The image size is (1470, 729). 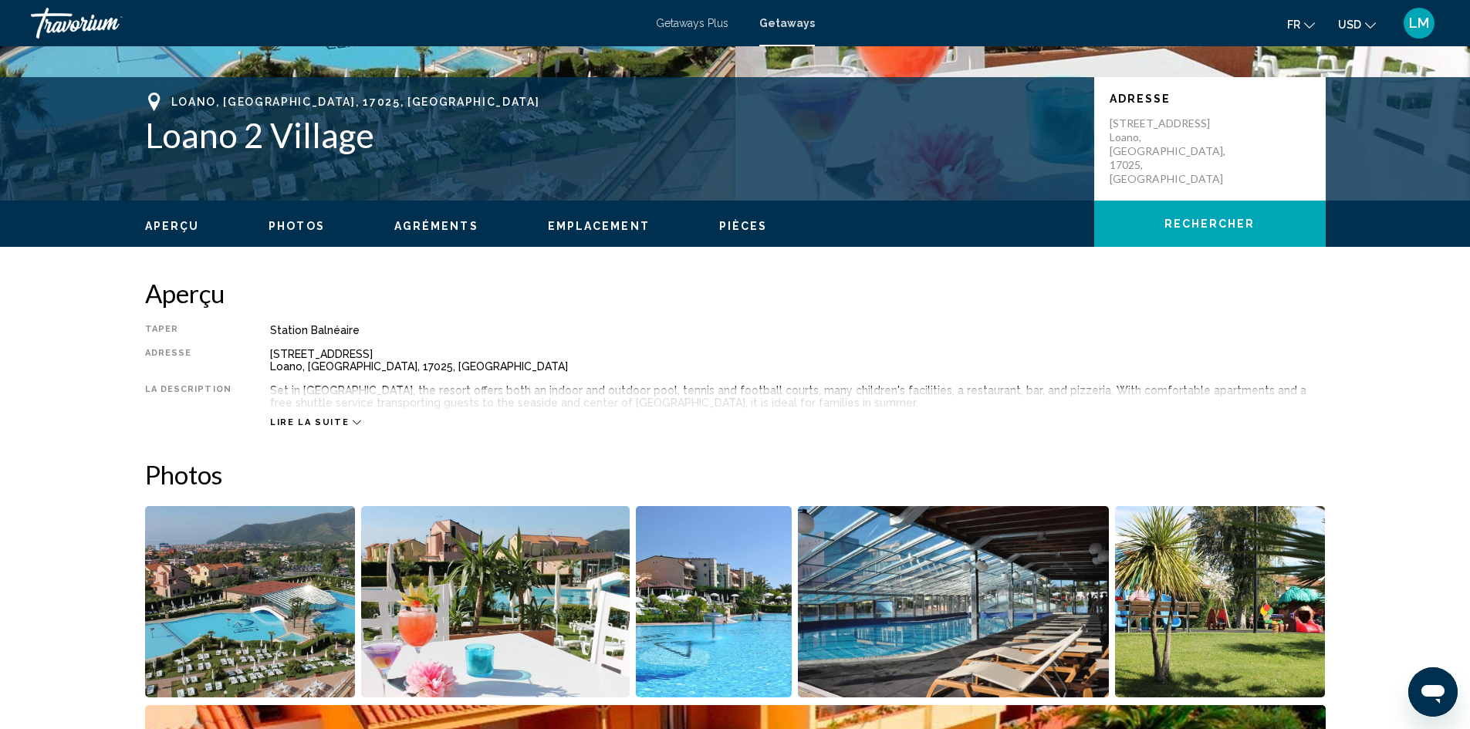 I want to click on div: La description, so click(x=188, y=397).